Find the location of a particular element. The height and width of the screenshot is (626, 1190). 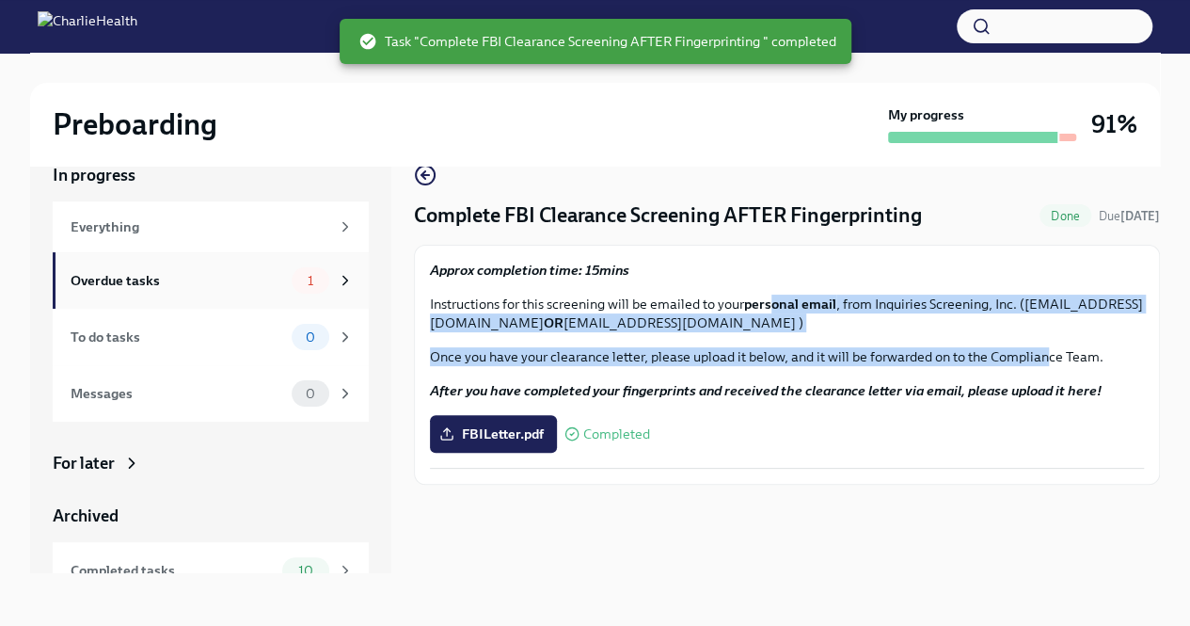

p: Instructions for this screening will be emailed to your , from Inquiries Screening, Inc. ([EMAIL_... is located at coordinates (787, 313).